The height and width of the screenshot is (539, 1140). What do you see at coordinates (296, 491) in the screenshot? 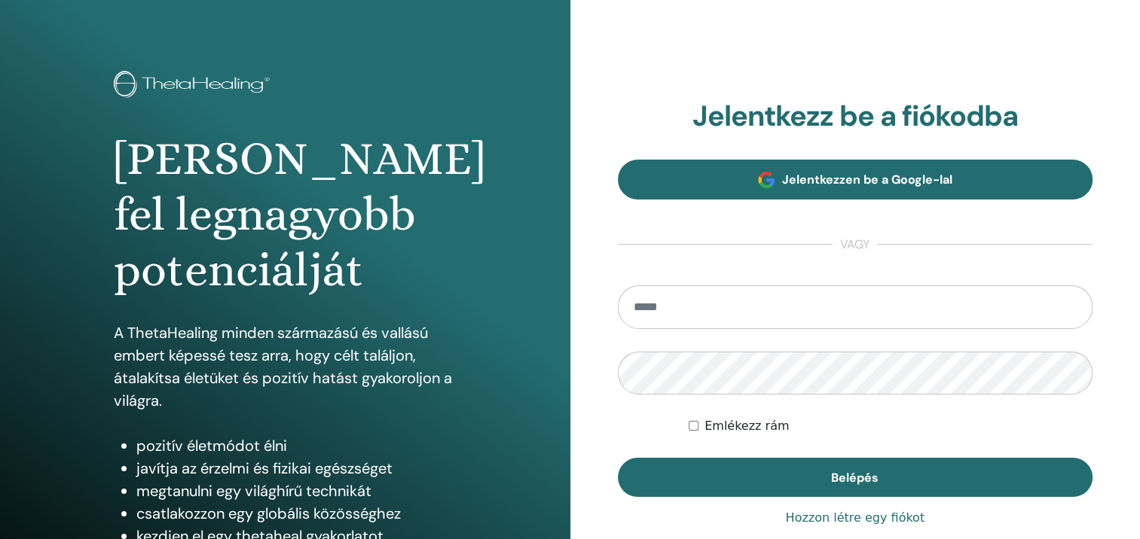
I see `li: megtanulni egy világhírű technikát` at bounding box center [296, 491].